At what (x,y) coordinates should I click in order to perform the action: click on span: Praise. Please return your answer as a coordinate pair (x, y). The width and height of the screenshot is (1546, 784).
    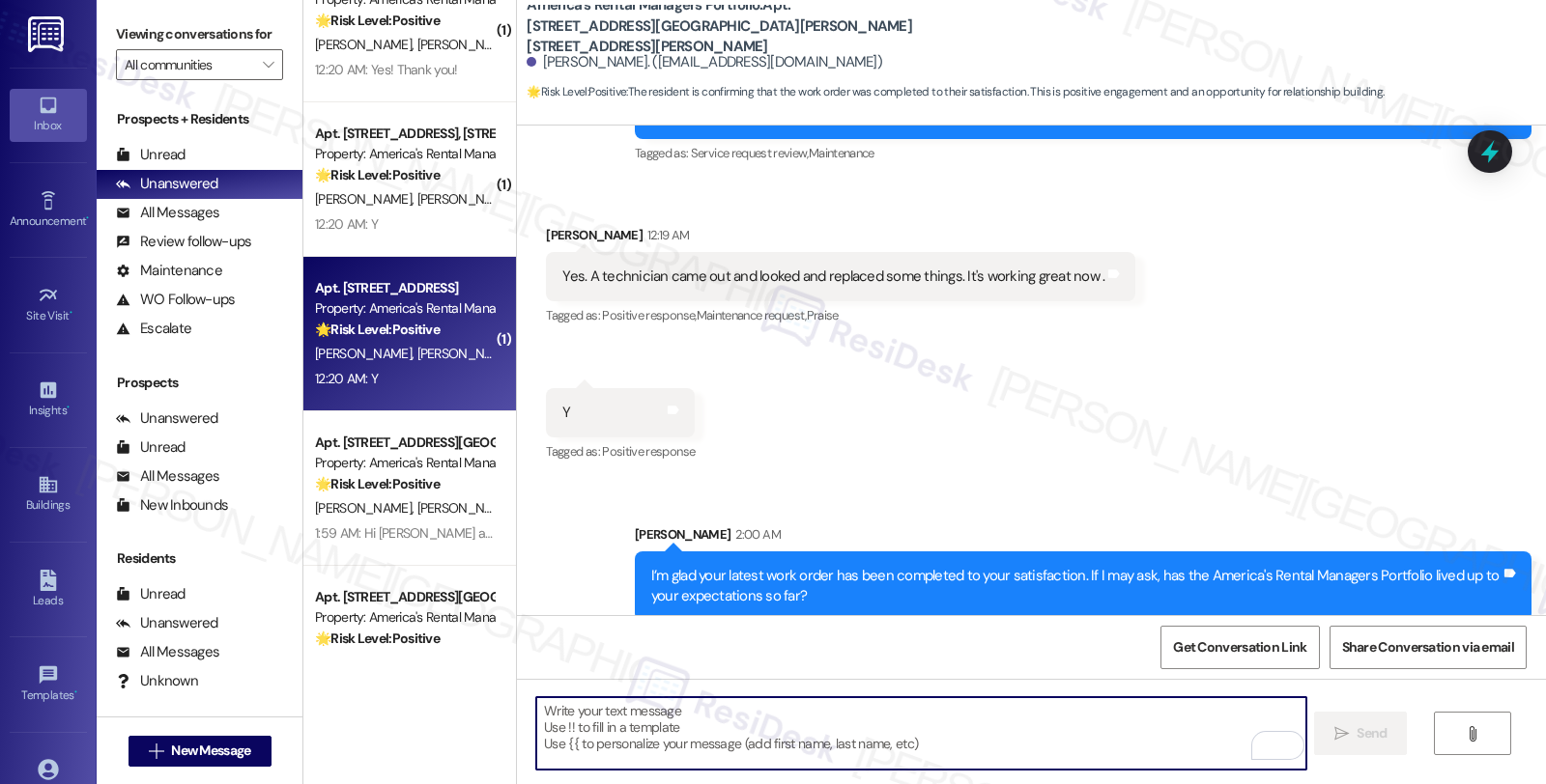
    Looking at the image, I should click on (822, 315).